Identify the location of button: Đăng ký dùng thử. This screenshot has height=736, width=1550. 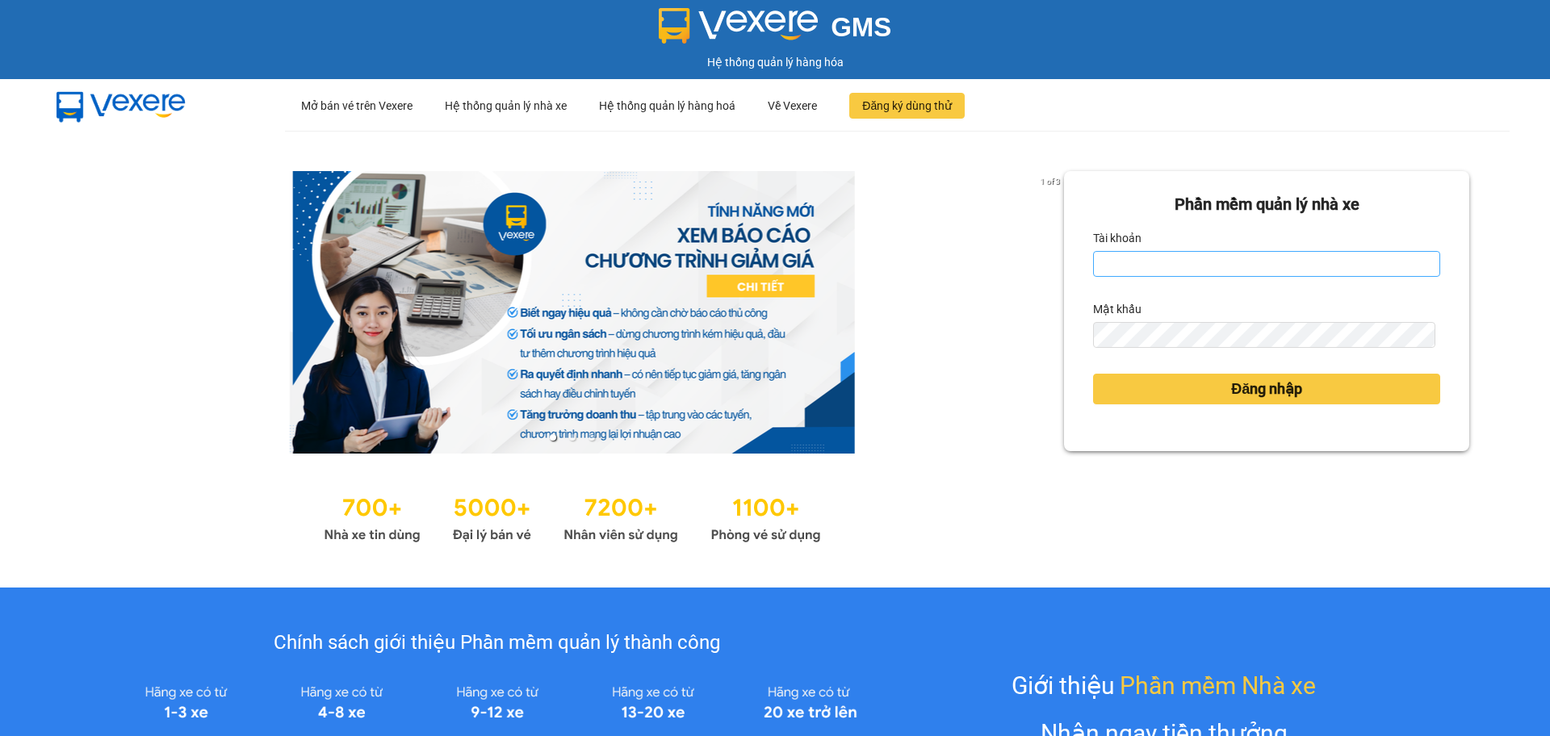
(907, 106).